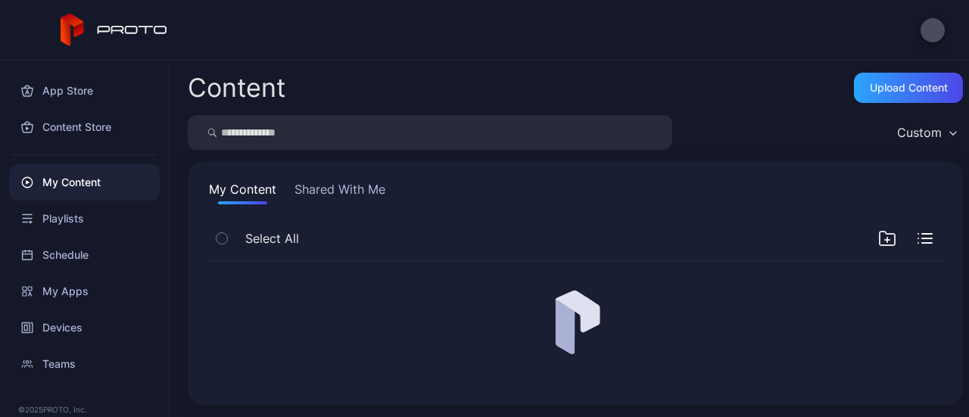 The height and width of the screenshot is (417, 969). What do you see at coordinates (84, 91) in the screenshot?
I see `div: App Store` at bounding box center [84, 91].